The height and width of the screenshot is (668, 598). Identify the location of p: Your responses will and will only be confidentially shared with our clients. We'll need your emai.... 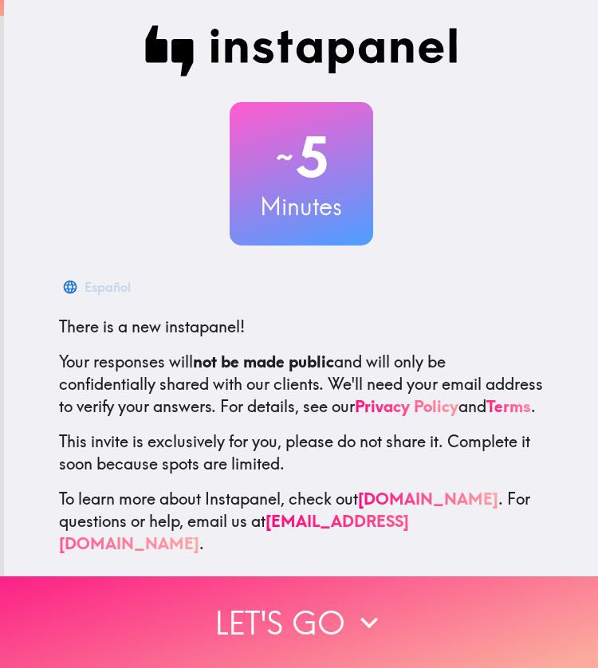
(301, 384).